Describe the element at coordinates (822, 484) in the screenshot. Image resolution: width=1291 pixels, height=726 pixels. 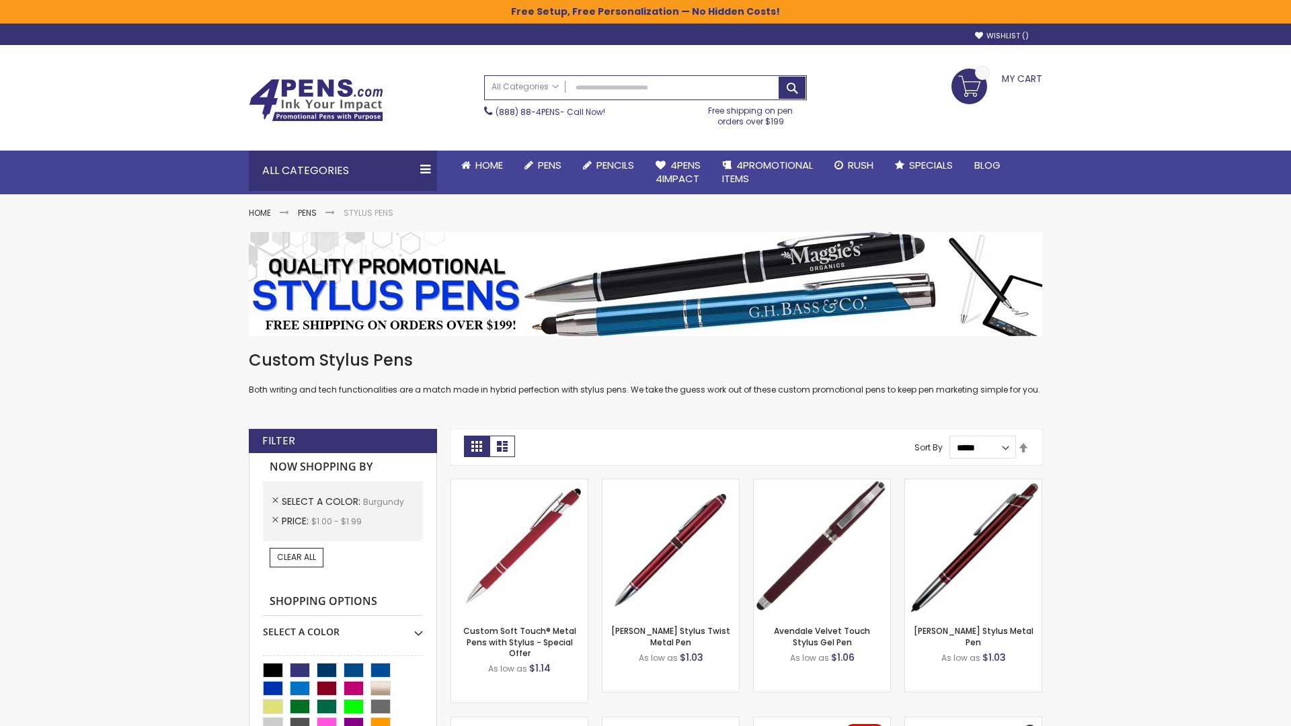
I see `a: Avendale Velvet Touch Stylus Gel Pen-Burgundy` at that location.